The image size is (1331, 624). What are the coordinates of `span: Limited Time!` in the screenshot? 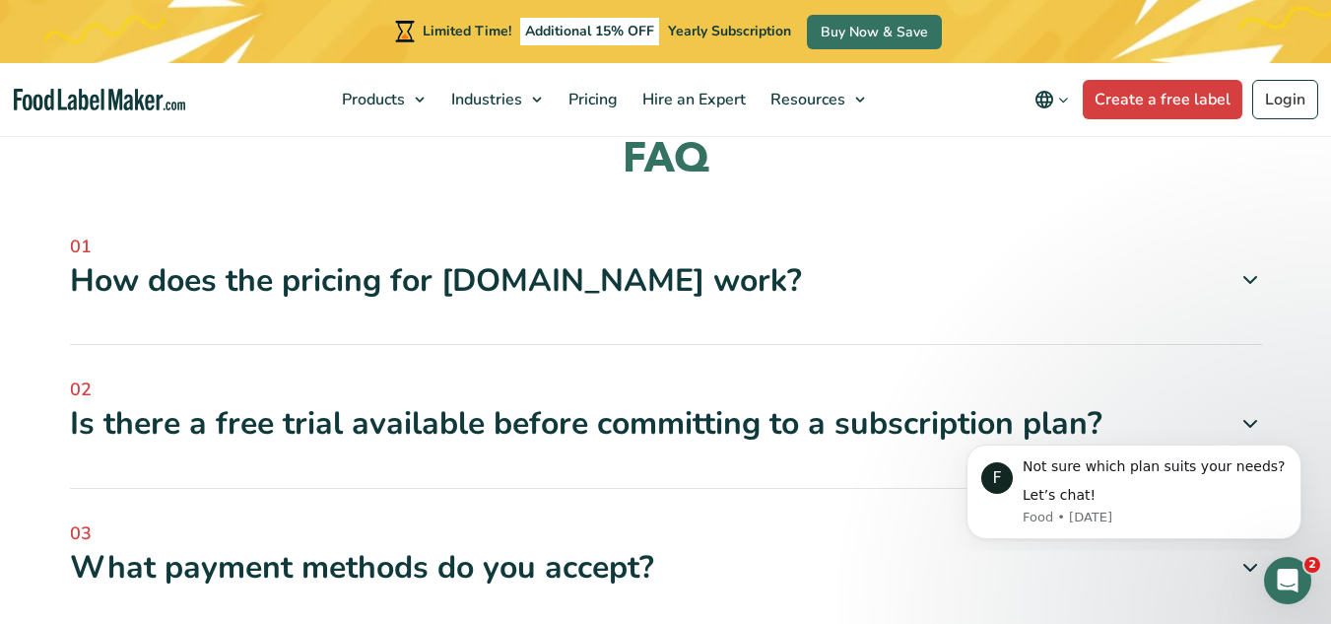 It's located at (467, 31).